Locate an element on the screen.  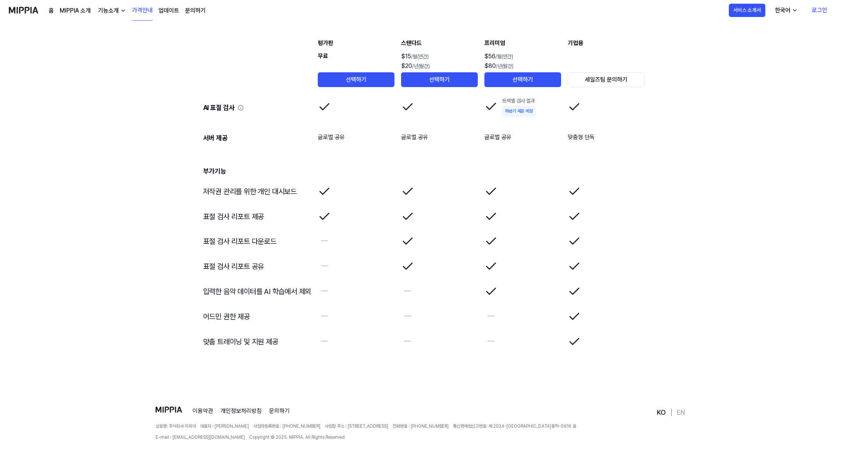
a: EN is located at coordinates (681, 412).